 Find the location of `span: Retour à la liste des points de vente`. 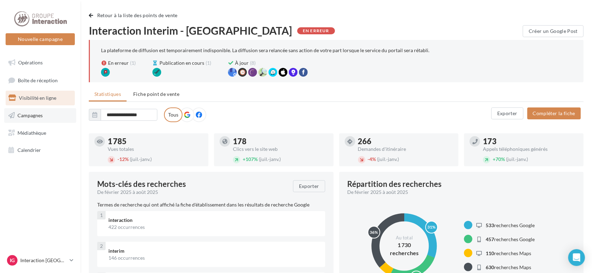

span: Retour à la liste des points de vente is located at coordinates (137, 15).